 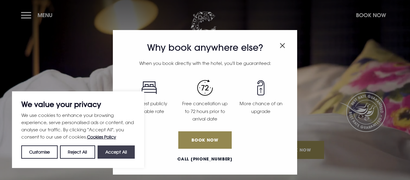 I want to click on h3: Why book anywhere else?, so click(x=205, y=48).